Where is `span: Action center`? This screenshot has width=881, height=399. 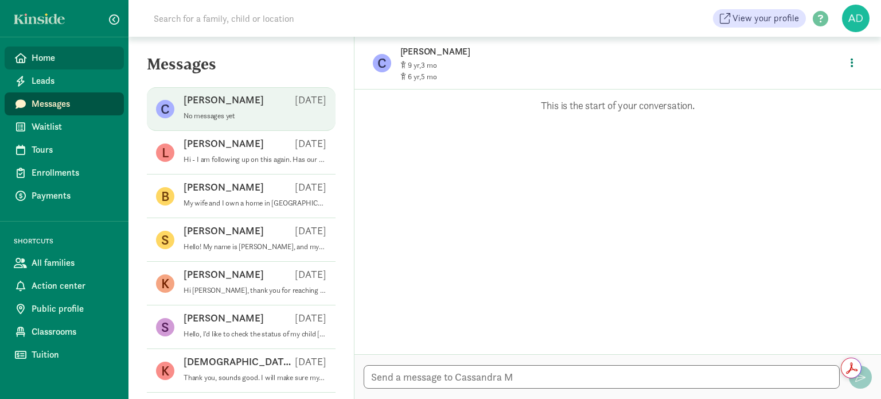 span: Action center is located at coordinates (73, 286).